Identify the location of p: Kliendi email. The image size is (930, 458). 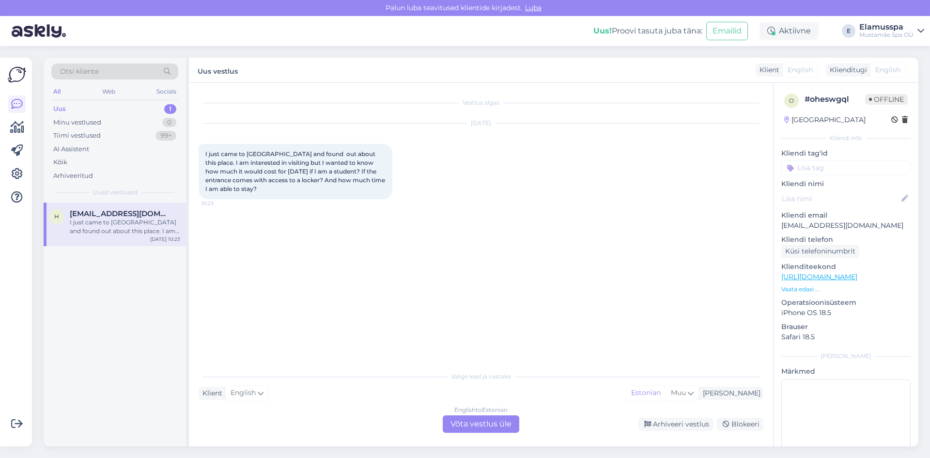
(846, 215).